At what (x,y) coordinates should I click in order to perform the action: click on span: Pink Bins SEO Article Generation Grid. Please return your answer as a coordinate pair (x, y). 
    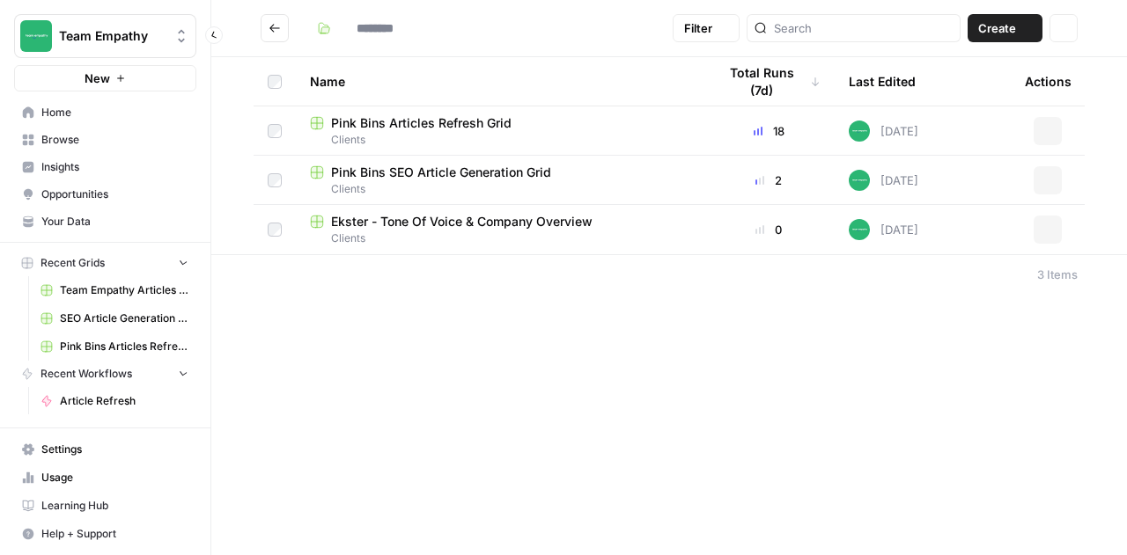
    Looking at the image, I should click on (441, 173).